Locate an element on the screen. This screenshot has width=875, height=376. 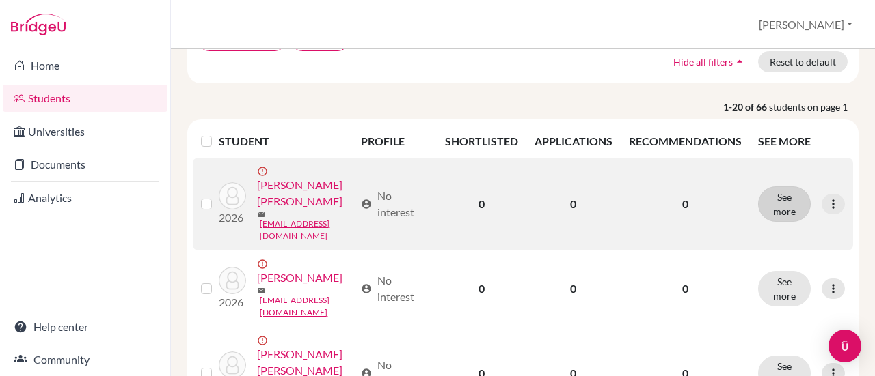
a: Documents is located at coordinates (85, 165).